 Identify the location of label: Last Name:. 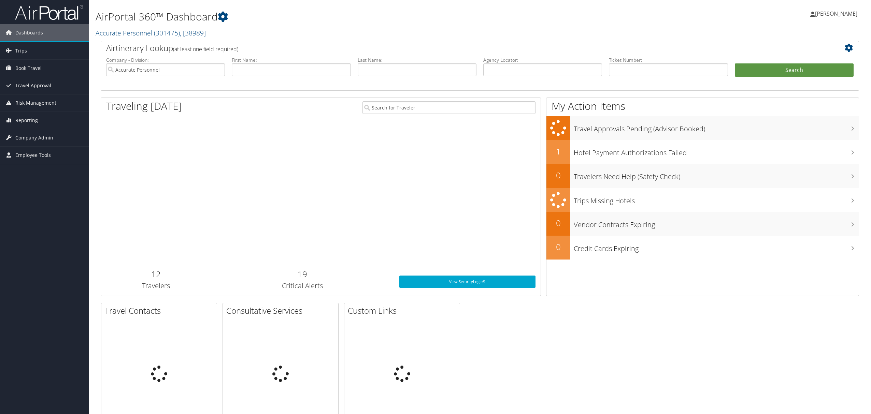
(417, 60).